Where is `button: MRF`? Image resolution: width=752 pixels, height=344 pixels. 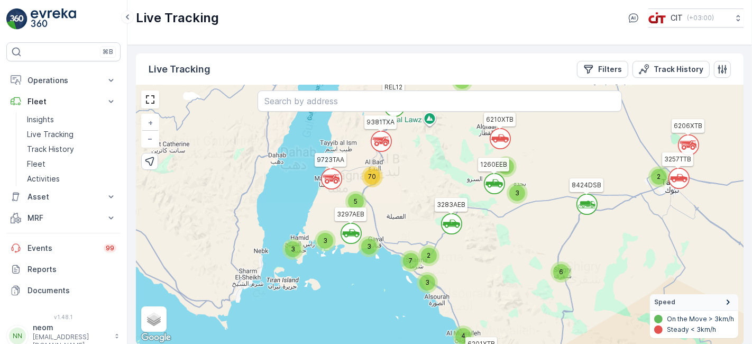
button: MRF is located at coordinates (63, 218).